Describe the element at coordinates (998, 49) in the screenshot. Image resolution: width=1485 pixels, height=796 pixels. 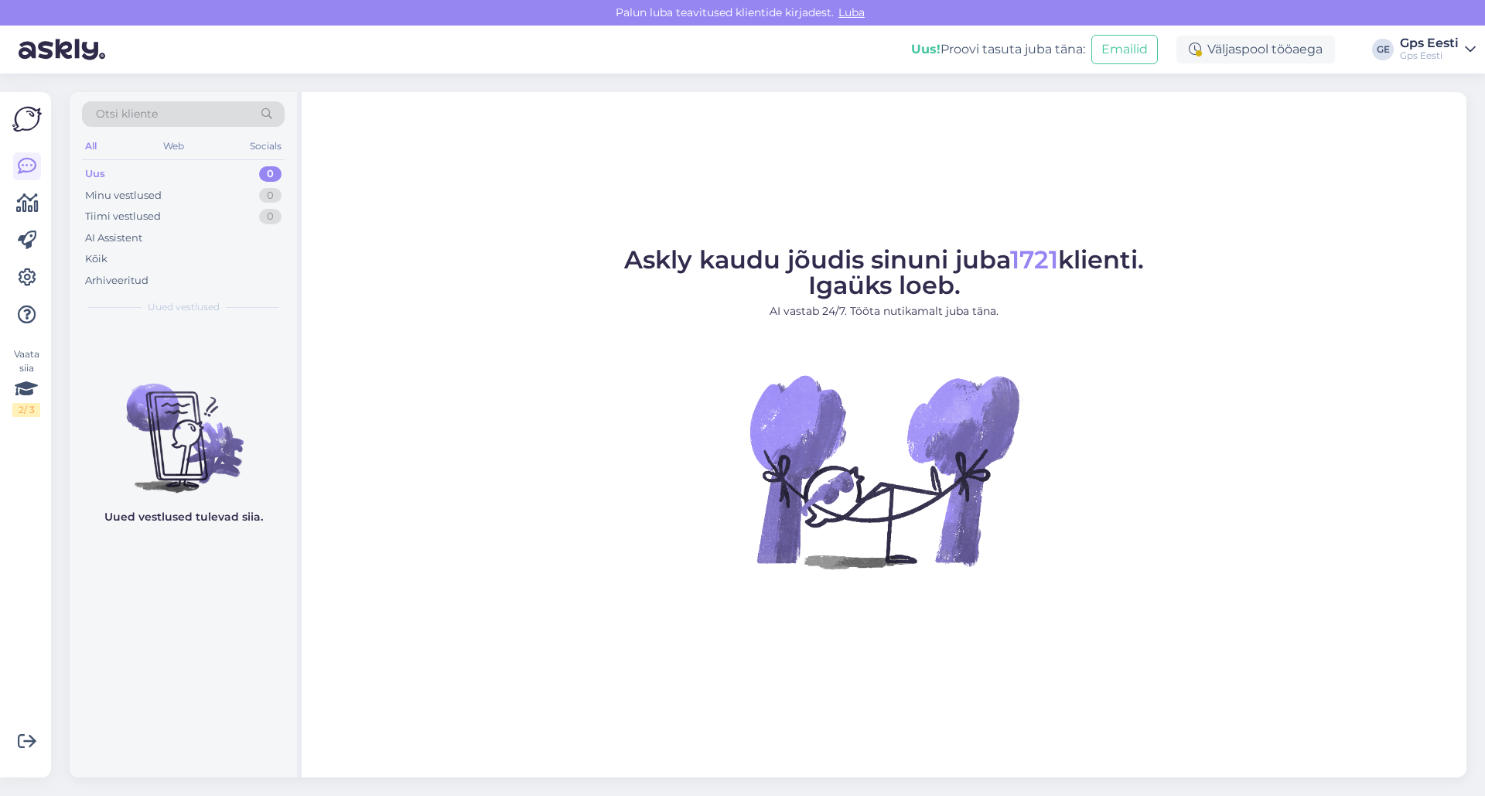
I see `div: Proovi tasuta juba täna:` at that location.